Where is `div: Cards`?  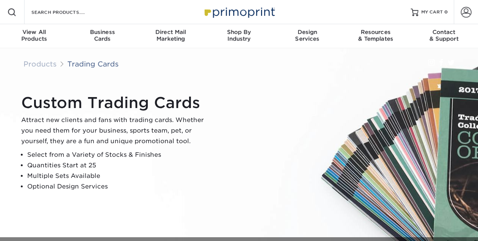 div: Cards is located at coordinates (102, 36).